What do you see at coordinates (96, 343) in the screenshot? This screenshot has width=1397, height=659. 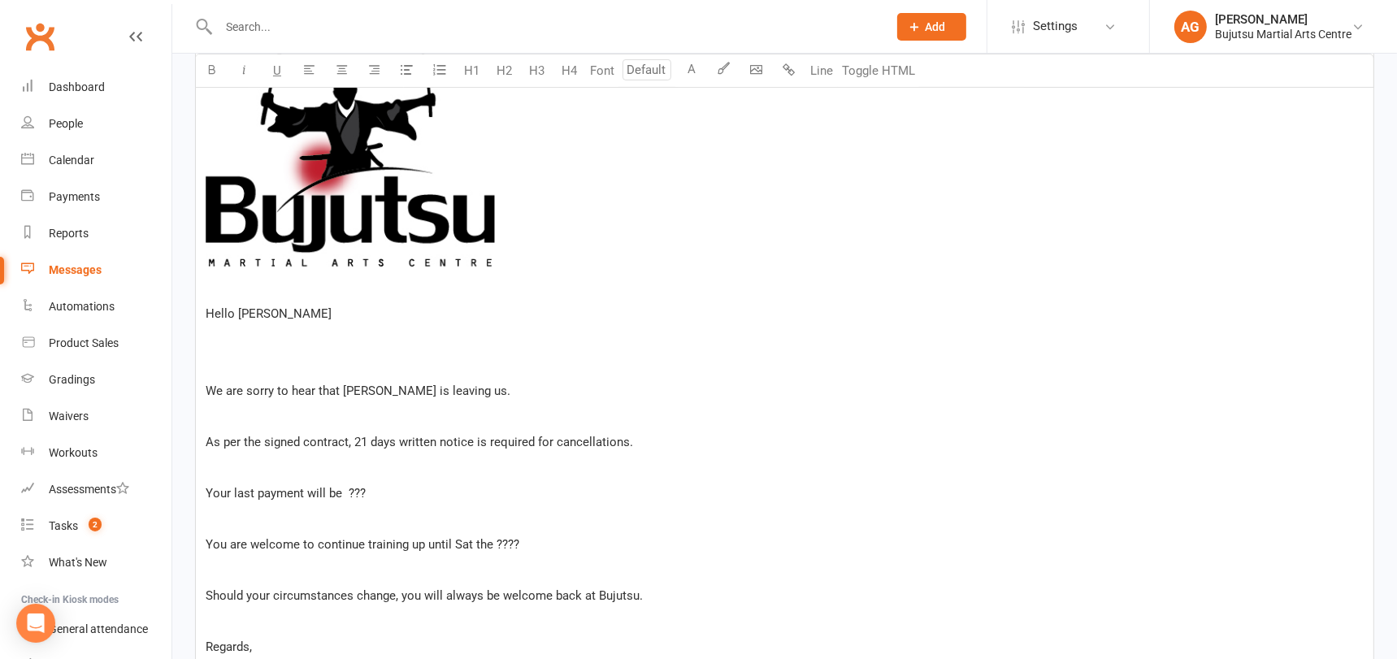 I see `a: Product Sales` at bounding box center [96, 343].